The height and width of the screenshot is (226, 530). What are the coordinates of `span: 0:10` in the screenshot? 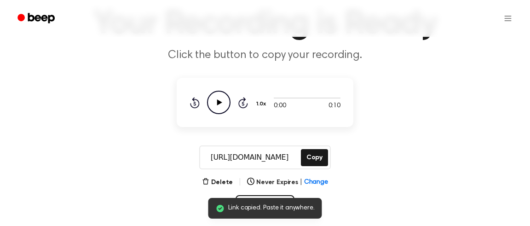 It's located at (334, 106).